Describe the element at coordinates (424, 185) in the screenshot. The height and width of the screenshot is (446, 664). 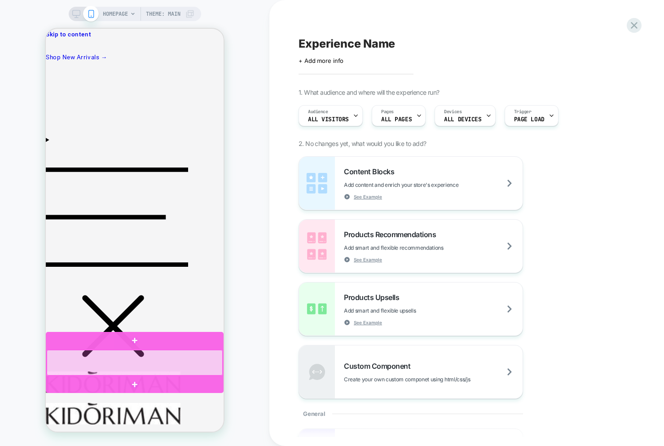
I see `span: Add content and enrich your store's experience` at that location.